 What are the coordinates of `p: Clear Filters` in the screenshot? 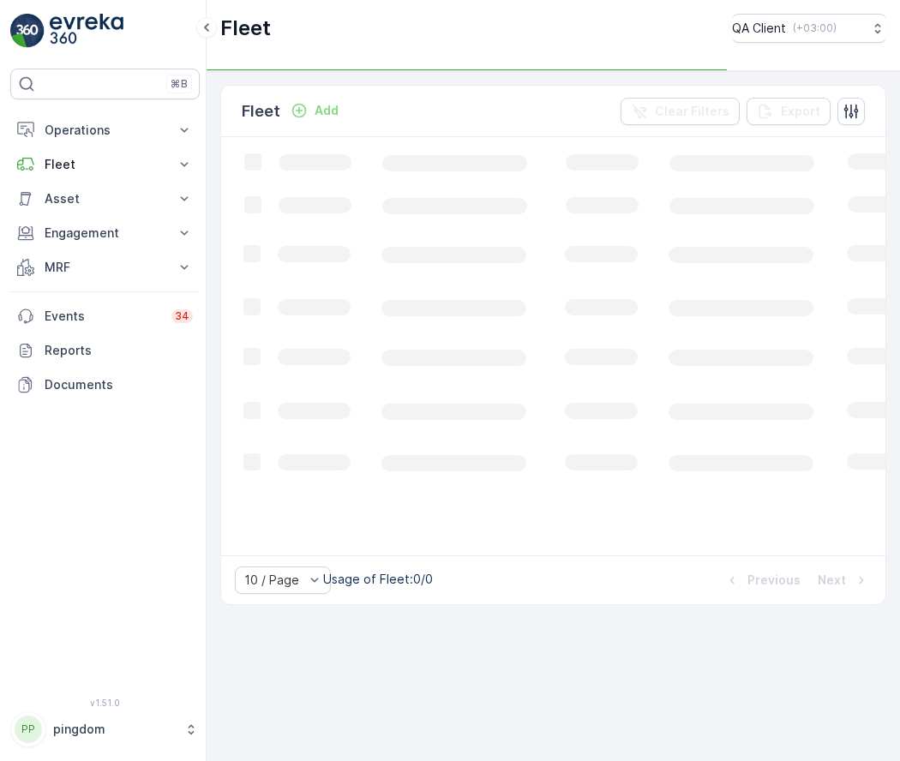 It's located at (692, 111).